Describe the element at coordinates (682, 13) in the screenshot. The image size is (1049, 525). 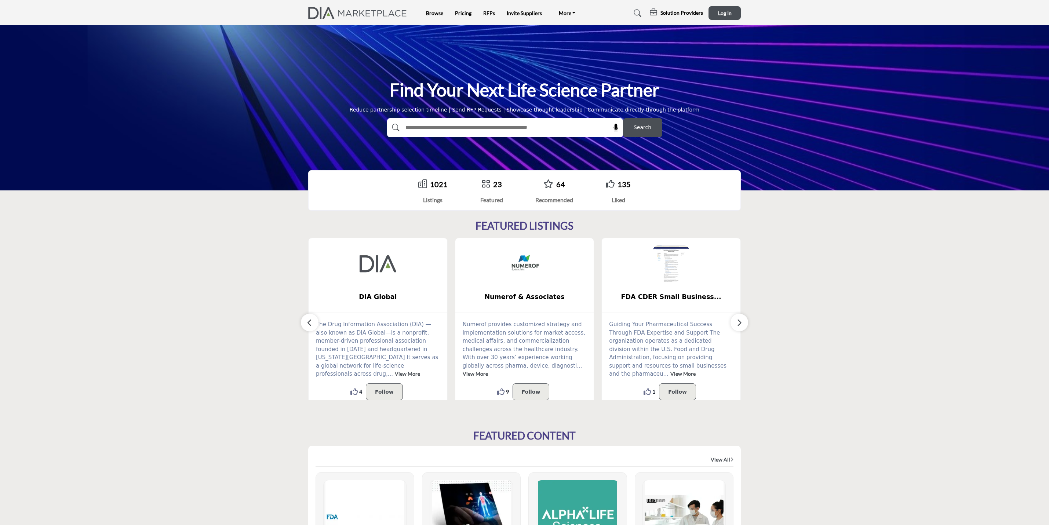
I see `h5: Solution Providers` at that location.